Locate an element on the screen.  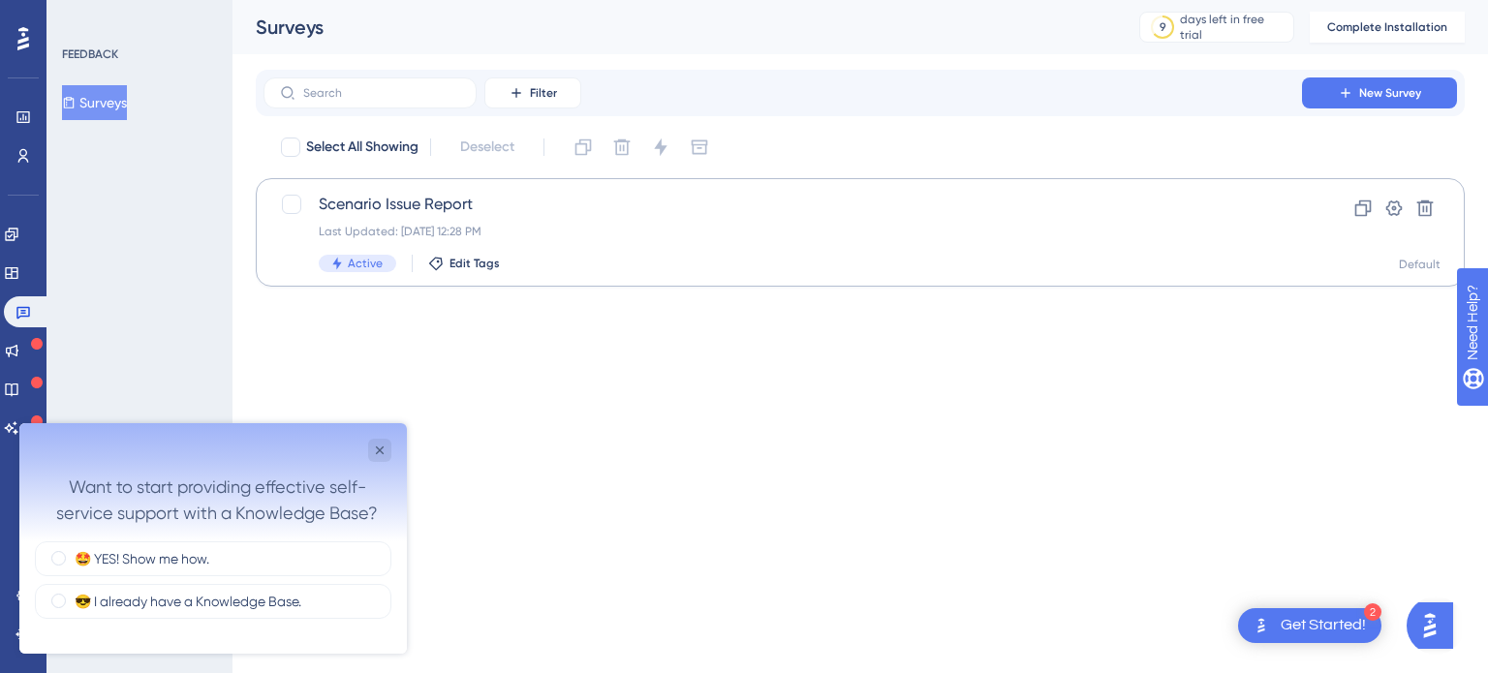
div: Multiple choices rating is located at coordinates (194, 161).